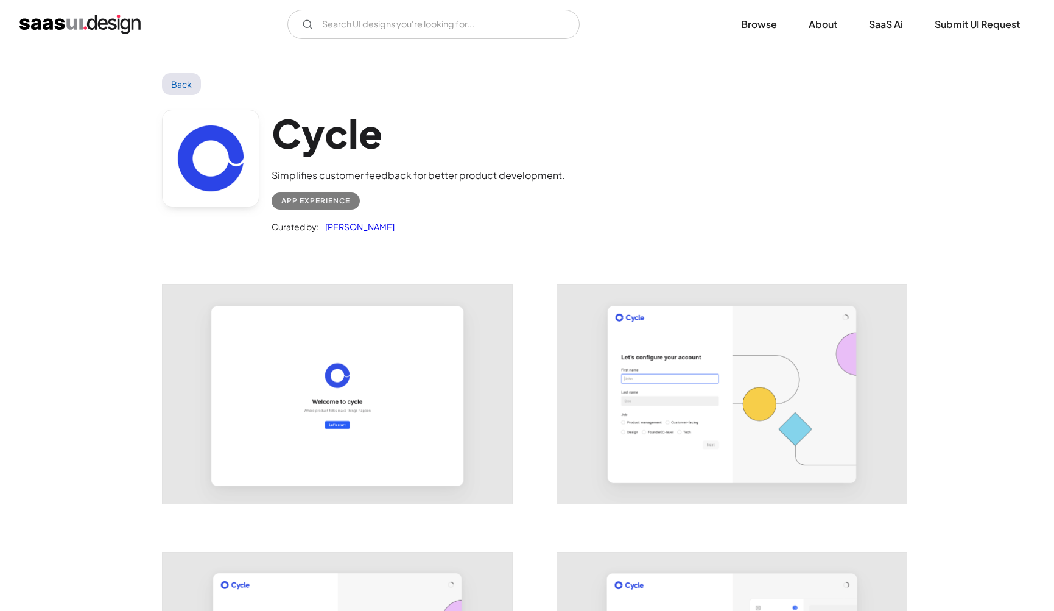  Describe the element at coordinates (80, 24) in the screenshot. I see `a: home` at that location.